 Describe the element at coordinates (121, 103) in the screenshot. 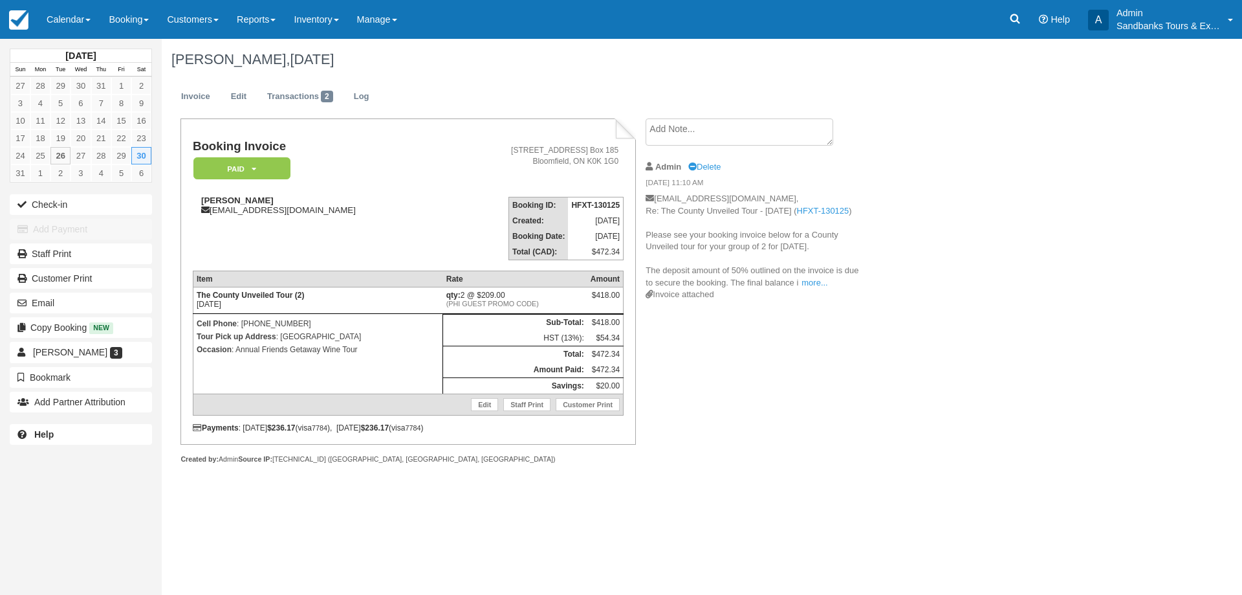

I see `a: 8` at that location.